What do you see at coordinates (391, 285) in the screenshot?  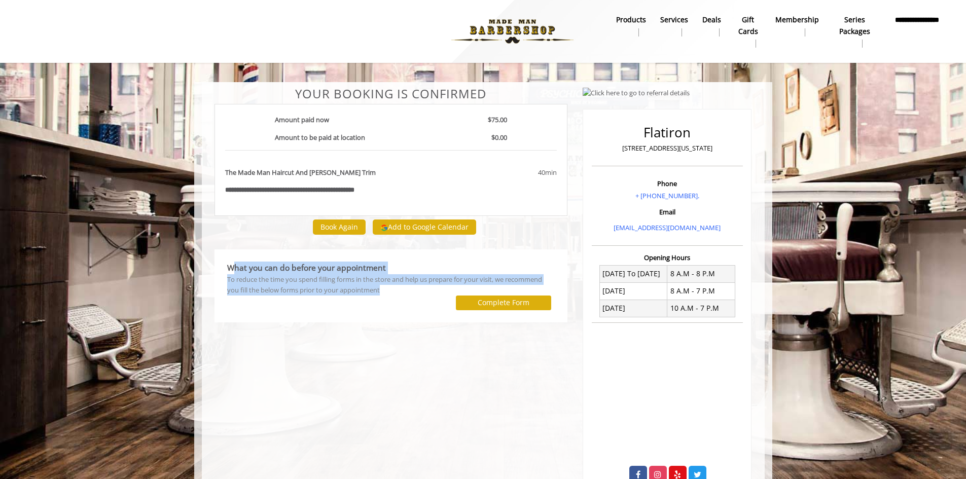 I see `div: To reduce the time you spend filling forms in the store and help us prepare for your visit, we re...` at bounding box center [391, 285].